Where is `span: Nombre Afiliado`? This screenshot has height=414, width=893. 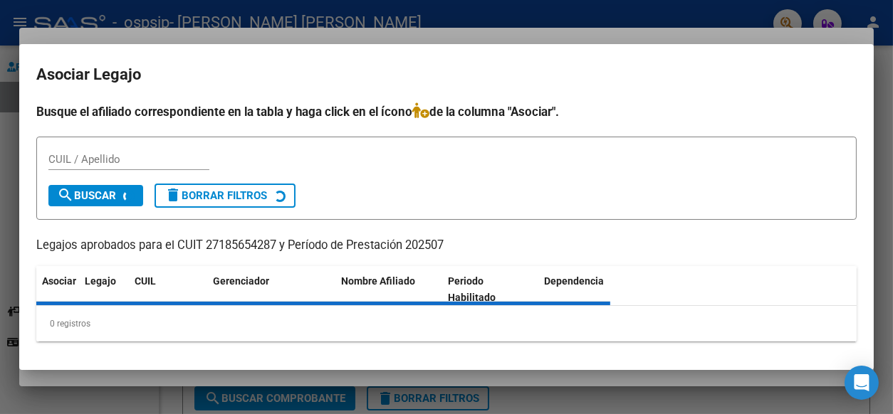 span: Nombre Afiliado is located at coordinates (378, 281).